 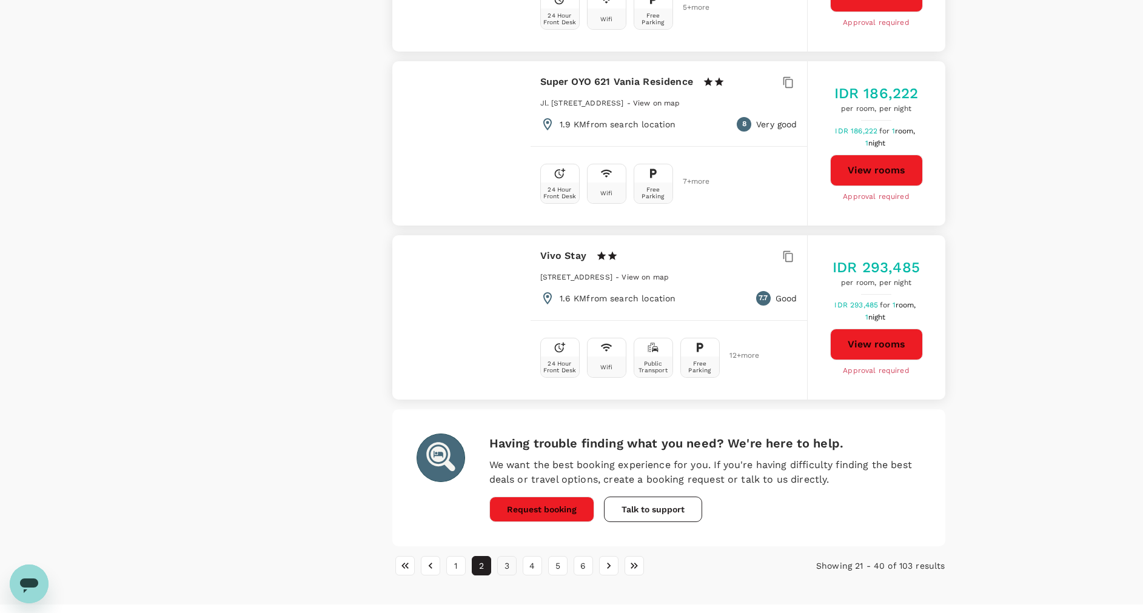 I want to click on h6: Vivo Stay, so click(x=563, y=256).